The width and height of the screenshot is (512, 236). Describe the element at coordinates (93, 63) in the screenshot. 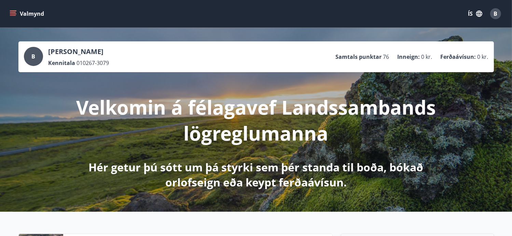

I see `span: 010267-3079` at that location.